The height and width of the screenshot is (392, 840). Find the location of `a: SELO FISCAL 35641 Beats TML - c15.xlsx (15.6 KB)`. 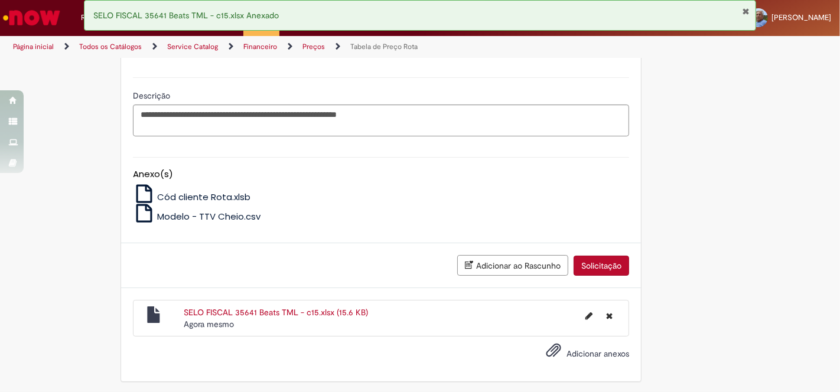

a: SELO FISCAL 35641 Beats TML - c15.xlsx (15.6 KB) is located at coordinates (276, 312).